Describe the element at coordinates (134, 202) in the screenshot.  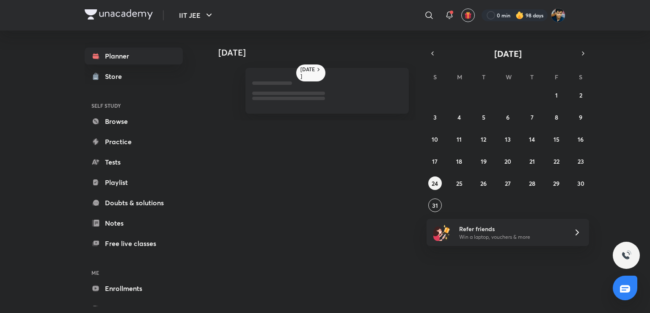
I see `a: Doubts & solutions` at that location.